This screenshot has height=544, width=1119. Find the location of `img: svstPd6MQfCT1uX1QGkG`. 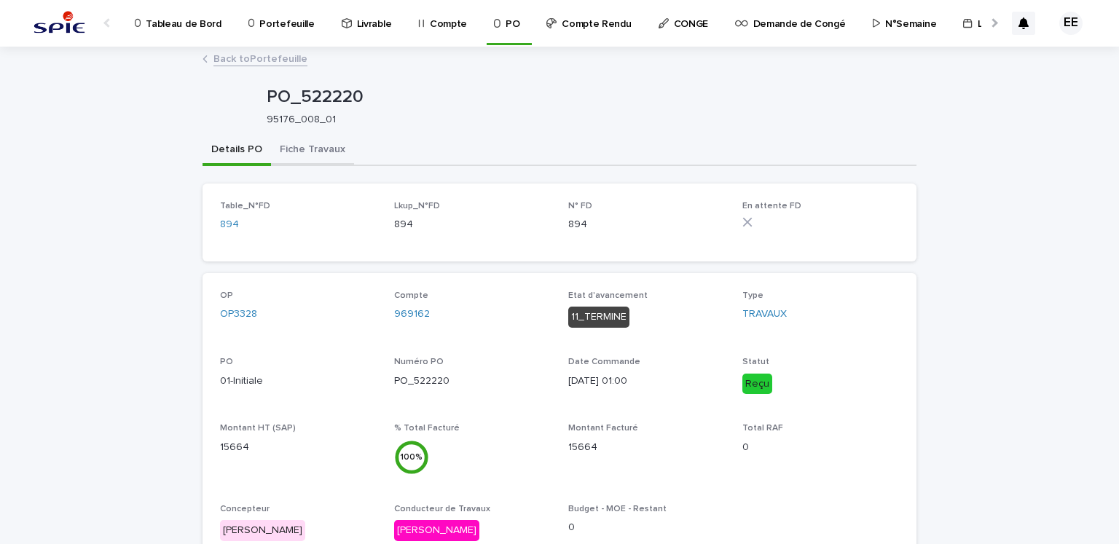

img: svstPd6MQfCT1uX1QGkG is located at coordinates (59, 23).